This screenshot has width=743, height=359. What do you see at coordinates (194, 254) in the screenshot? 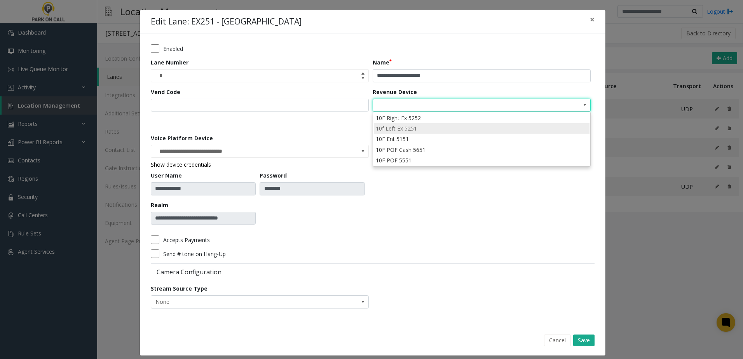
I see `label: Send # tone on Hang-Up` at bounding box center [194, 254].